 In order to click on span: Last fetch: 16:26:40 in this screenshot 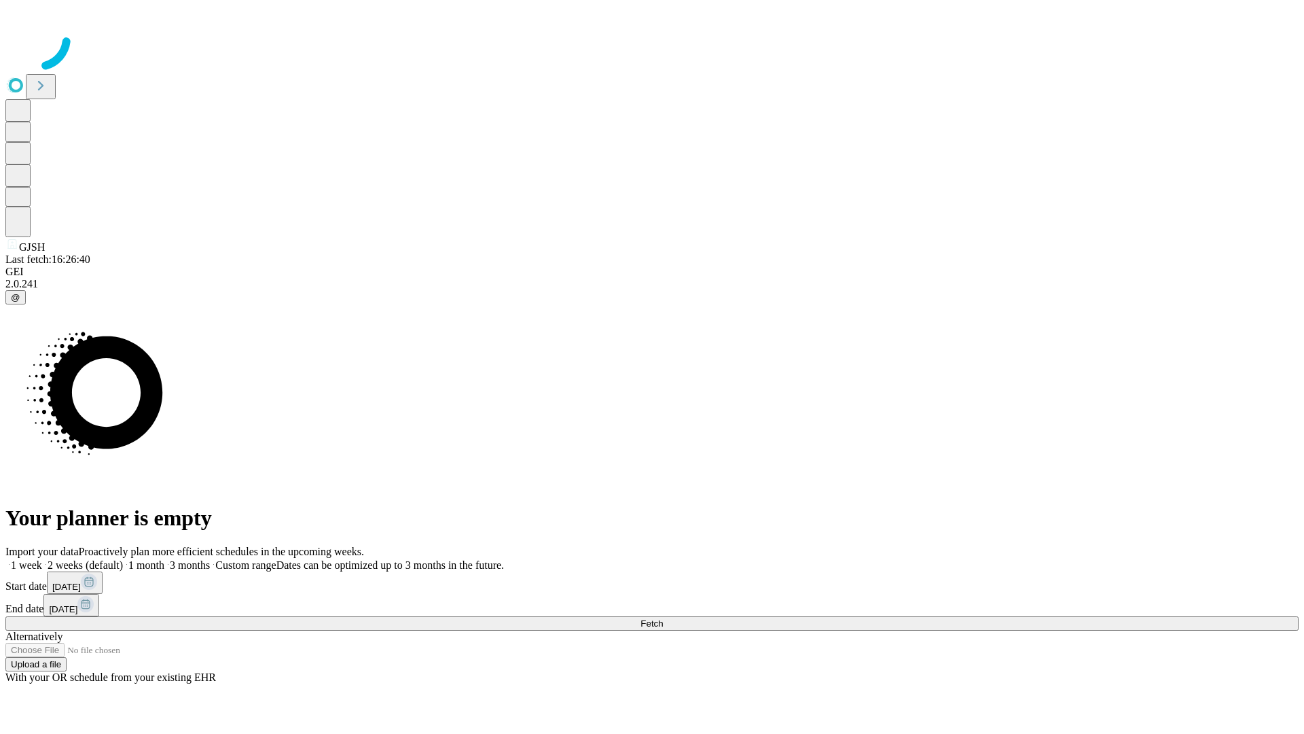, I will do `click(48, 259)`.